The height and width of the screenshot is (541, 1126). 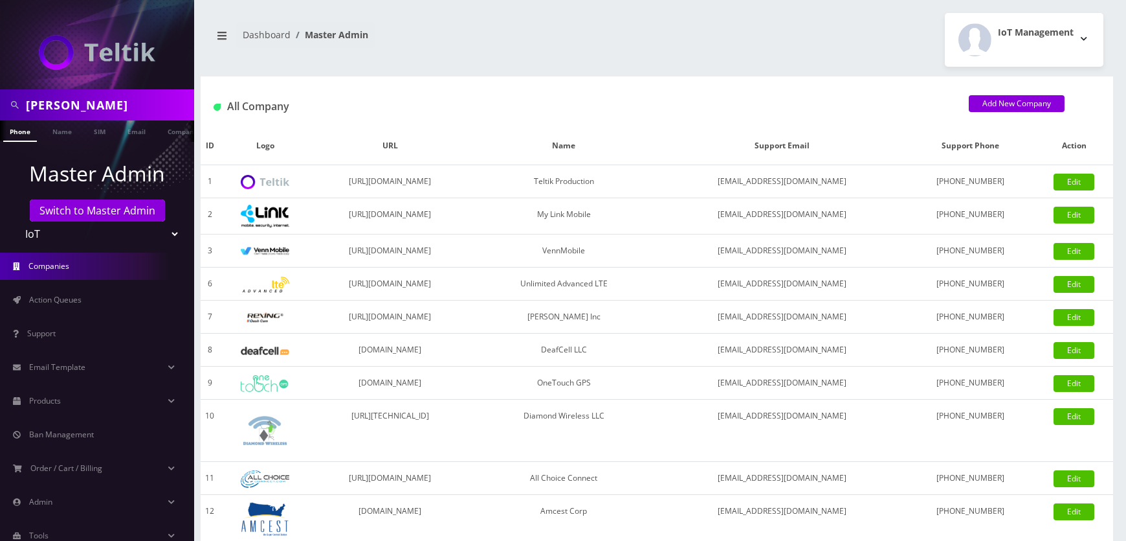 What do you see at coordinates (564, 251) in the screenshot?
I see `td: VennMobile` at bounding box center [564, 251].